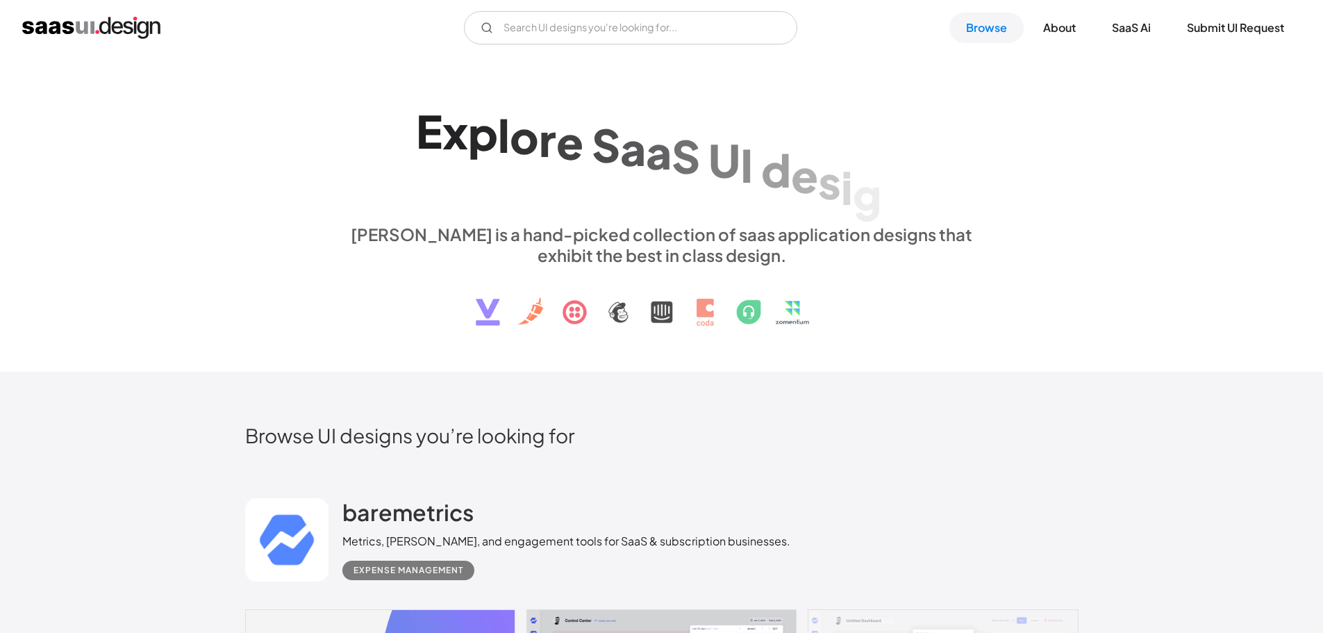  I want to click on h2: Browse UI designs you’re looking for, so click(662, 435).